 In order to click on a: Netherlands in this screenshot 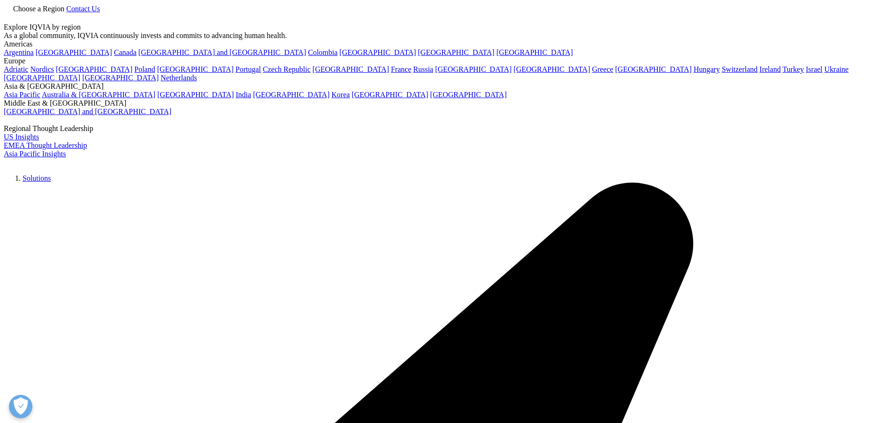, I will do `click(178, 77)`.